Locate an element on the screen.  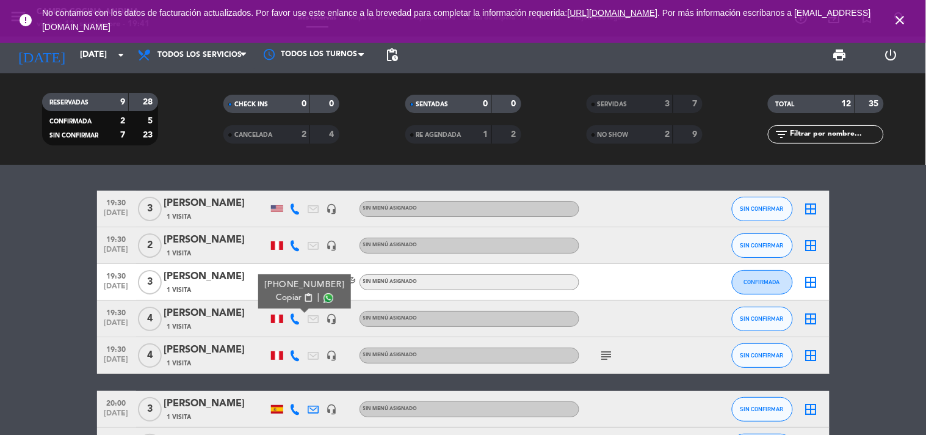
span: pending_actions is located at coordinates (392, 55).